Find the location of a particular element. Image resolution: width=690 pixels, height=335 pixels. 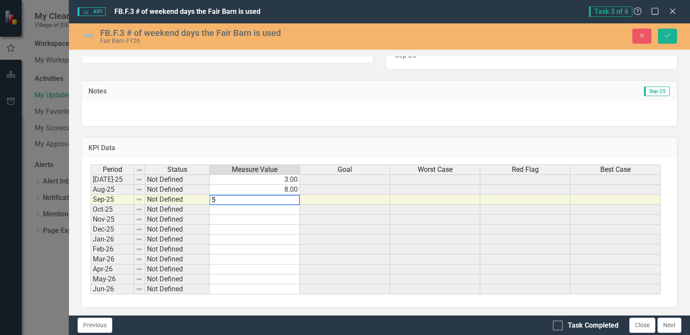

td: Jun-26 is located at coordinates (112, 289).